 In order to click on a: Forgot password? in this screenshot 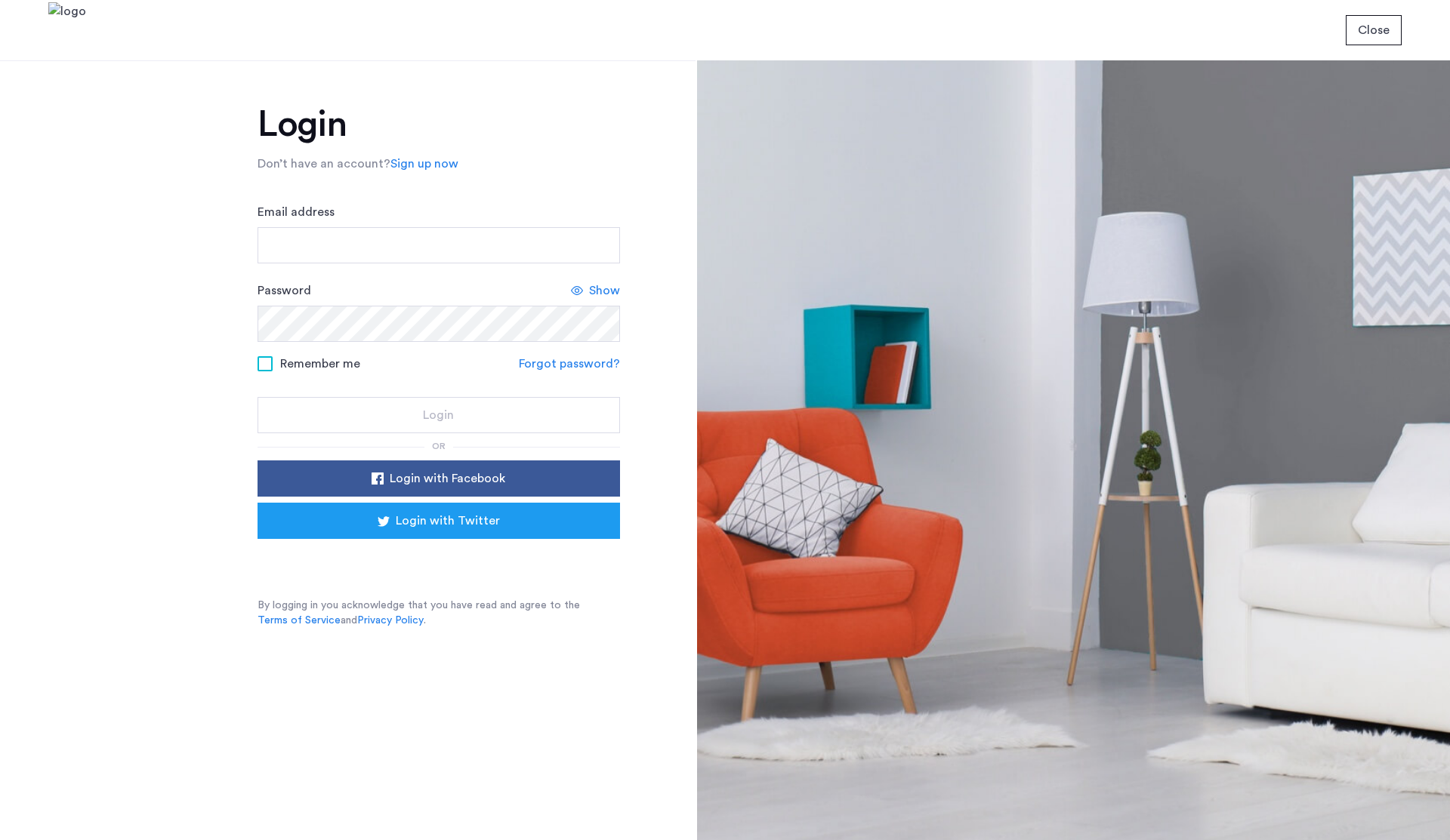, I will do `click(569, 363)`.